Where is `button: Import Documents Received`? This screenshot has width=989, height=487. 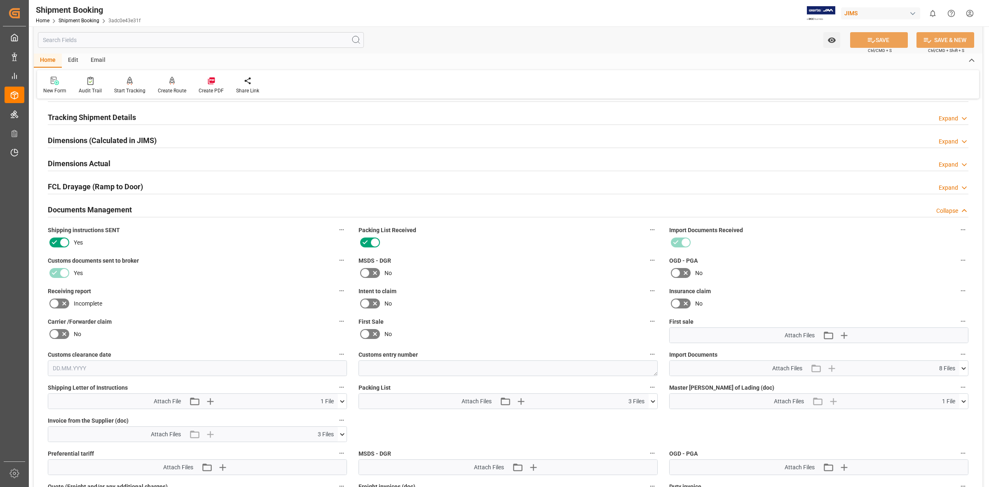
button: Import Documents Received is located at coordinates (963, 230).